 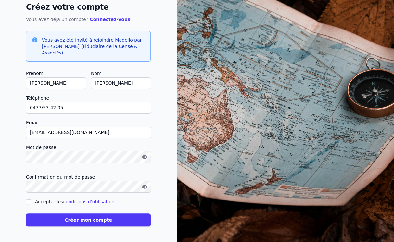 I want to click on label: Mot de passe, so click(x=88, y=147).